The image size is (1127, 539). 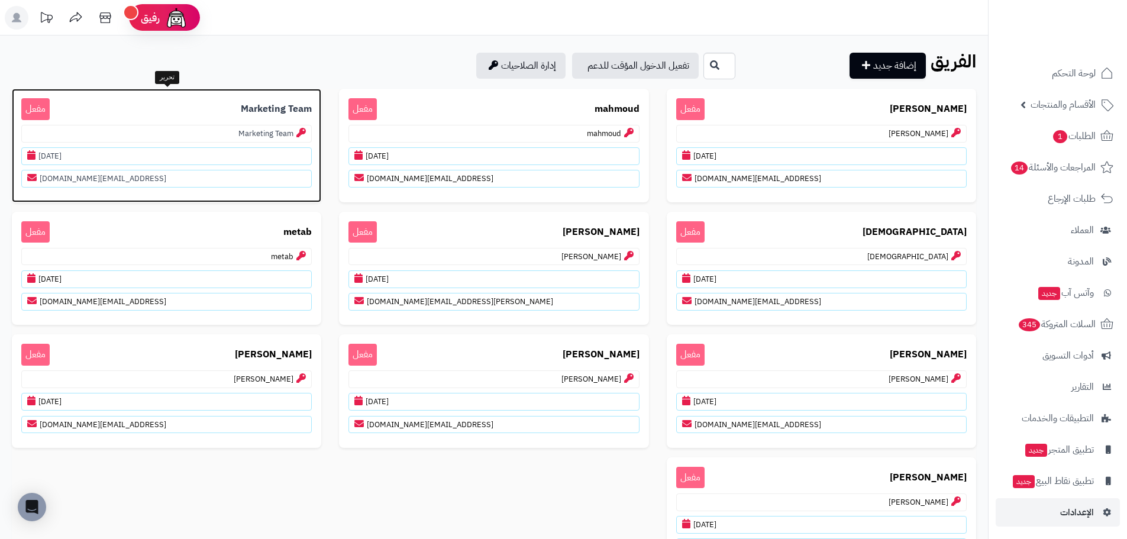 I want to click on span: السلات المتروكة, so click(x=1057, y=324).